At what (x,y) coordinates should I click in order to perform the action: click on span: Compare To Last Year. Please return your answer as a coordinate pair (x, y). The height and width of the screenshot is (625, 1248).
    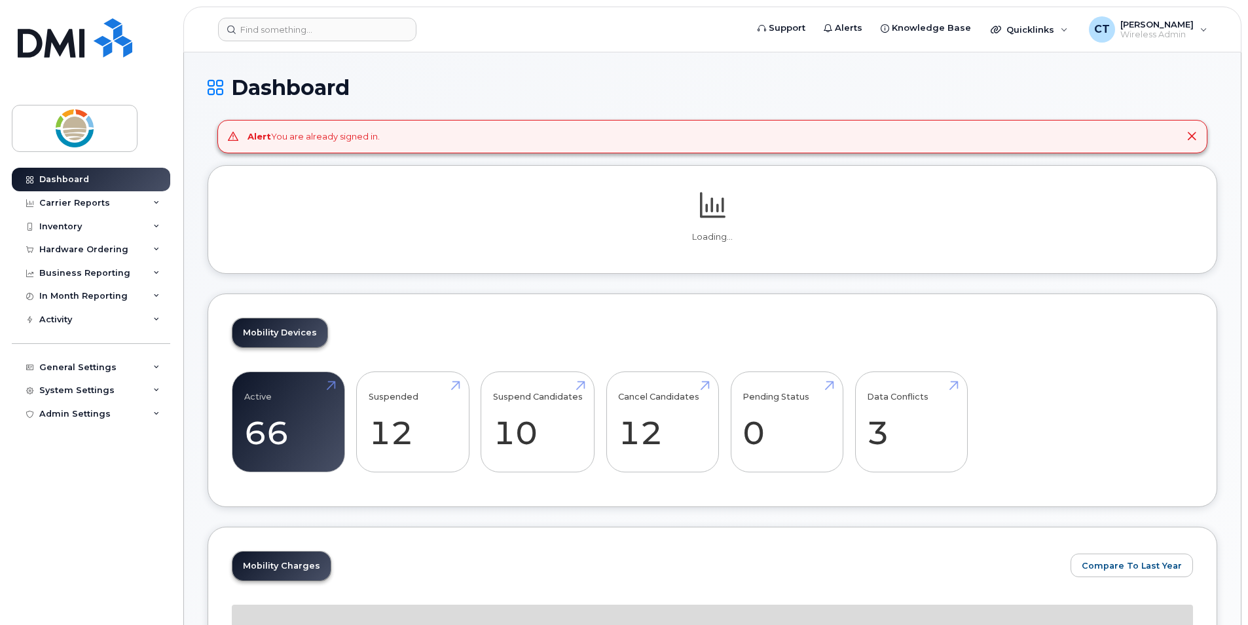
    Looking at the image, I should click on (1132, 565).